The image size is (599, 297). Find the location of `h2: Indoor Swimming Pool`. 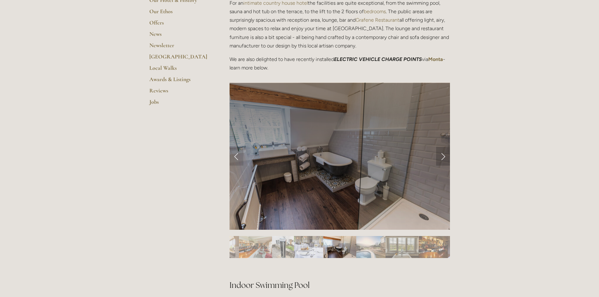

h2: Indoor Swimming Pool is located at coordinates (339, 280).